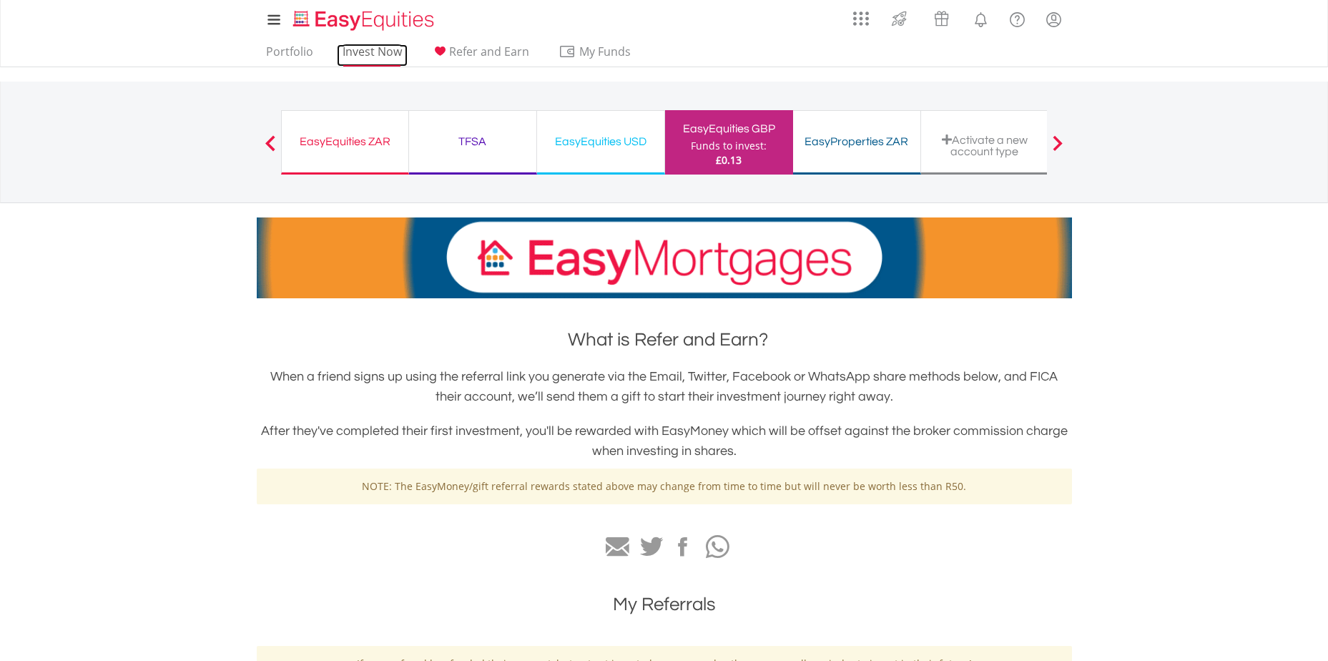 This screenshot has width=1328, height=661. I want to click on img: vouchers-v2.svg, so click(941, 19).